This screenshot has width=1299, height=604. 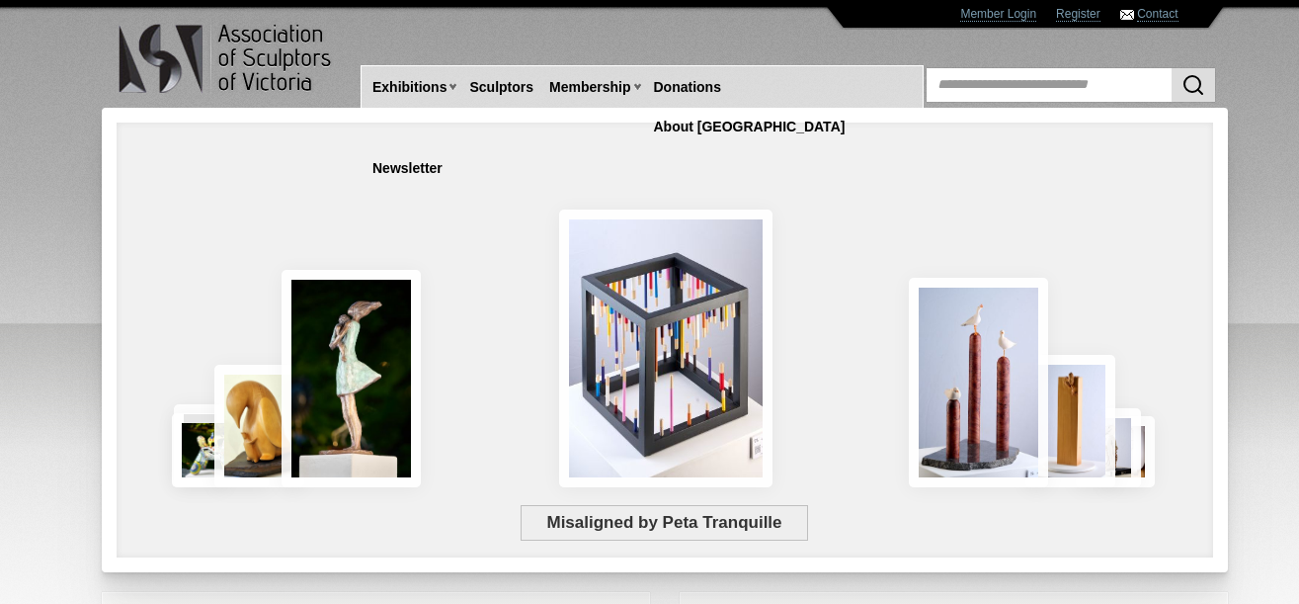 I want to click on a: Membership, so click(x=590, y=87).